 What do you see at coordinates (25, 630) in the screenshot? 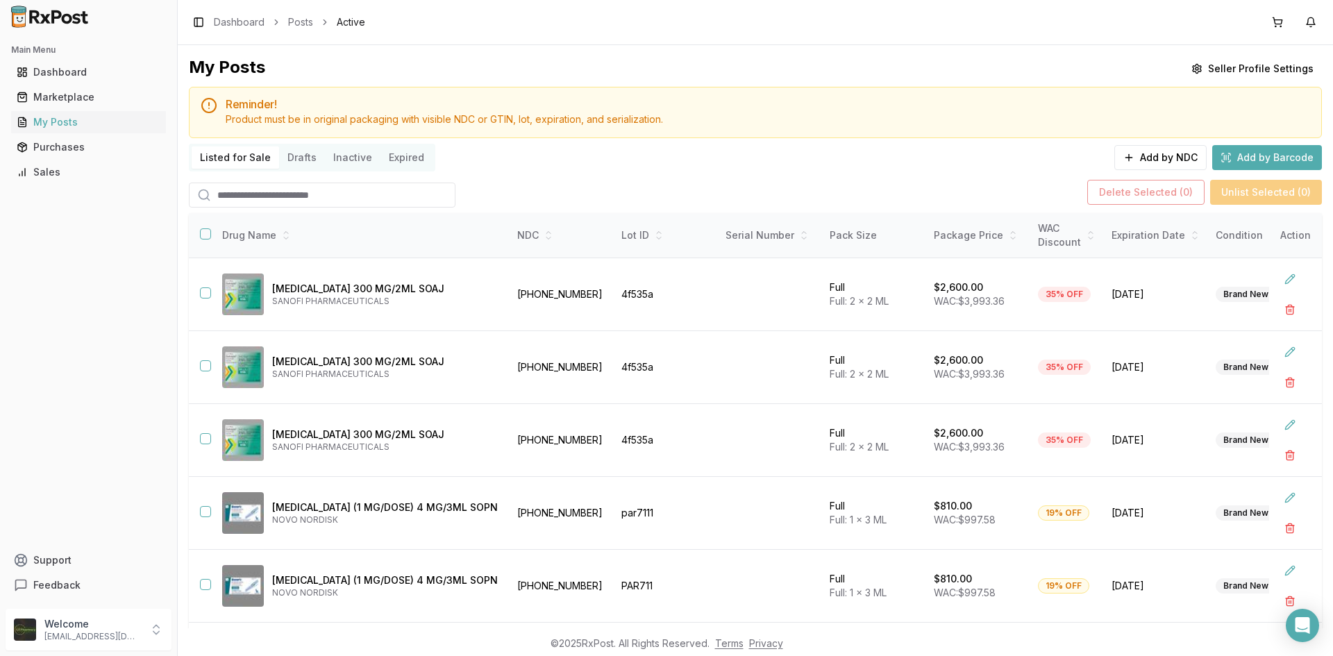
I see `img: User avatar` at bounding box center [25, 630].